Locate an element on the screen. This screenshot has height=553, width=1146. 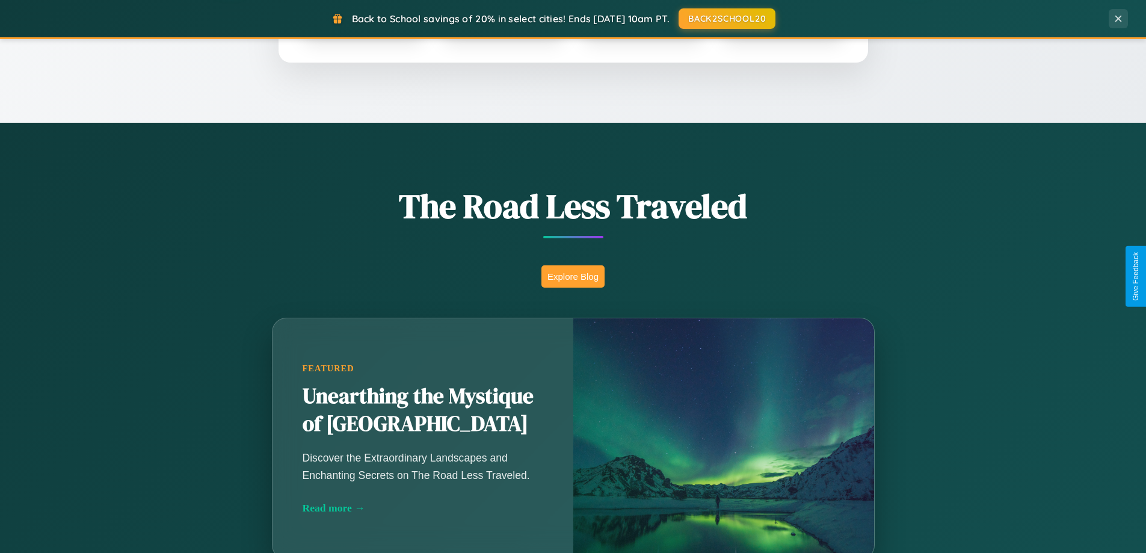
button: Explore Blog is located at coordinates (572, 276).